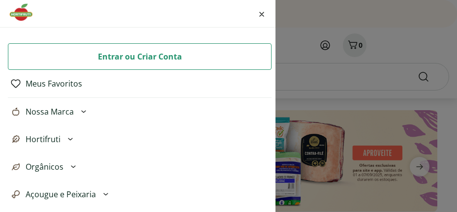  What do you see at coordinates (140, 194) in the screenshot?
I see `button: Açougue e Peixaria` at bounding box center [140, 194].